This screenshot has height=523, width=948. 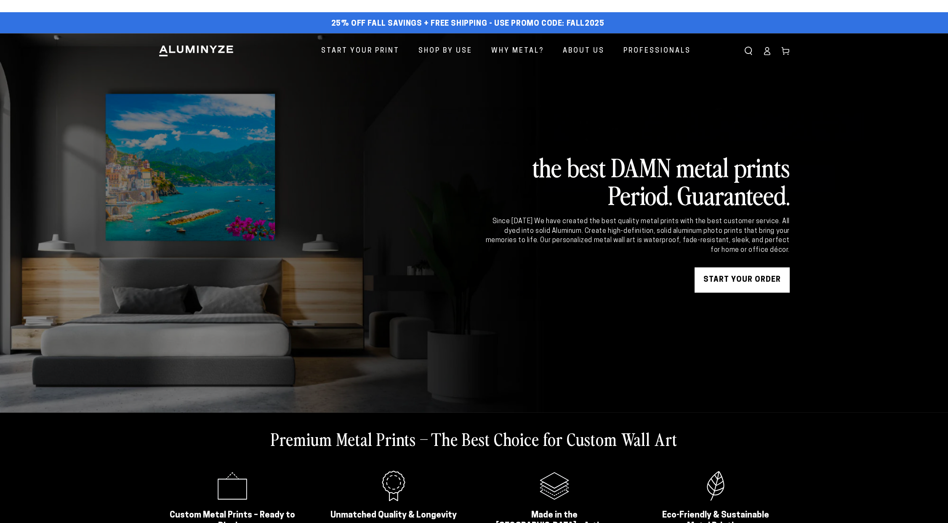 What do you see at coordinates (742, 280) in the screenshot?
I see `a: START YOUR Order` at bounding box center [742, 280].